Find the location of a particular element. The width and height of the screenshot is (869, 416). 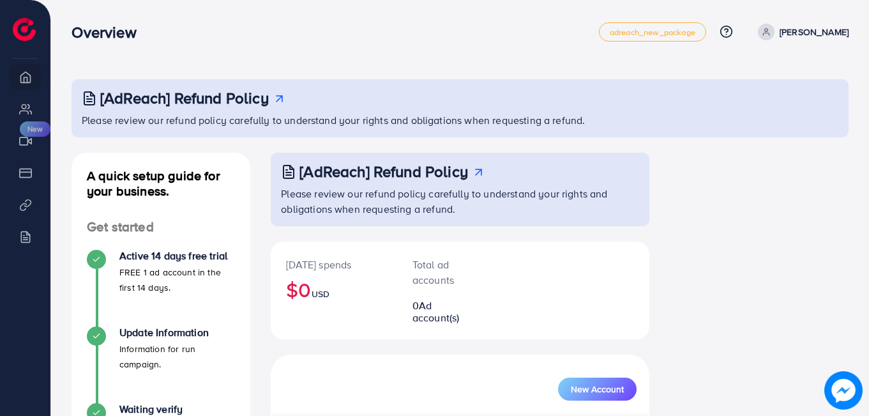

a: adreach_new_package is located at coordinates (652, 32).